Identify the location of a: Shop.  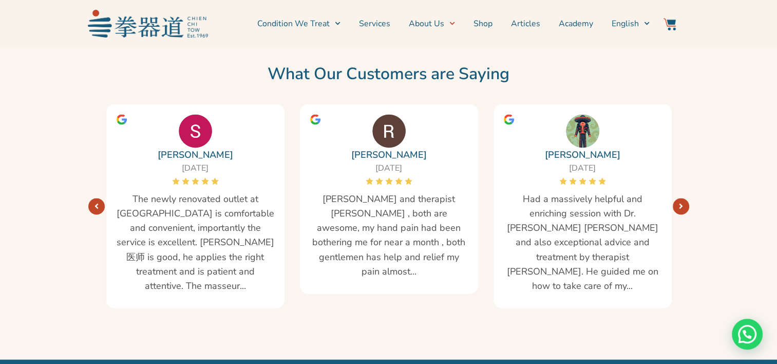
(483, 24).